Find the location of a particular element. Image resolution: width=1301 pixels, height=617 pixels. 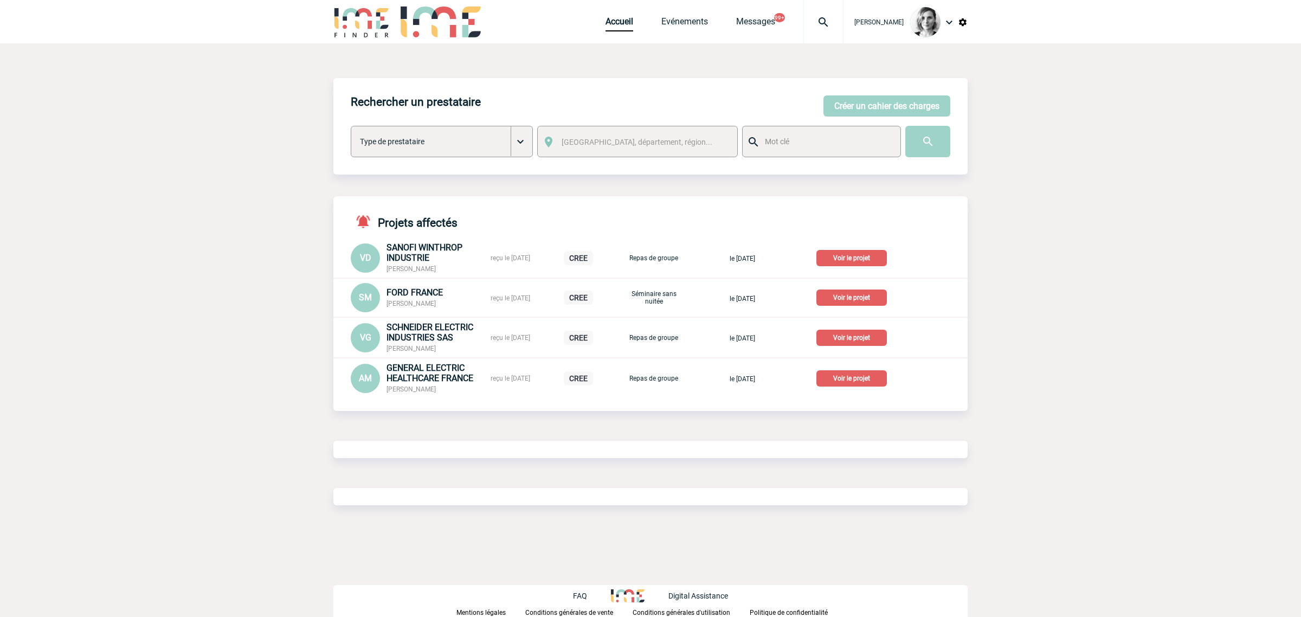

input: Mot clé is located at coordinates (826, 142).